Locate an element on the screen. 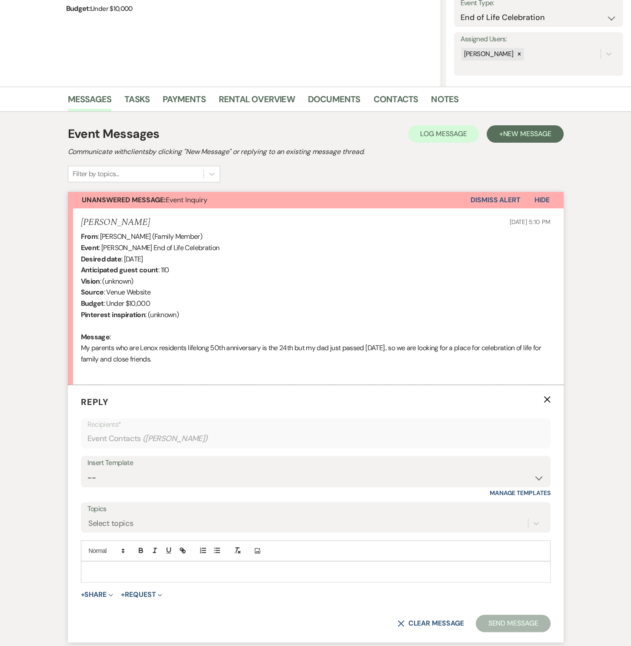 The height and width of the screenshot is (646, 631). h1: Event Messages is located at coordinates (114, 134).